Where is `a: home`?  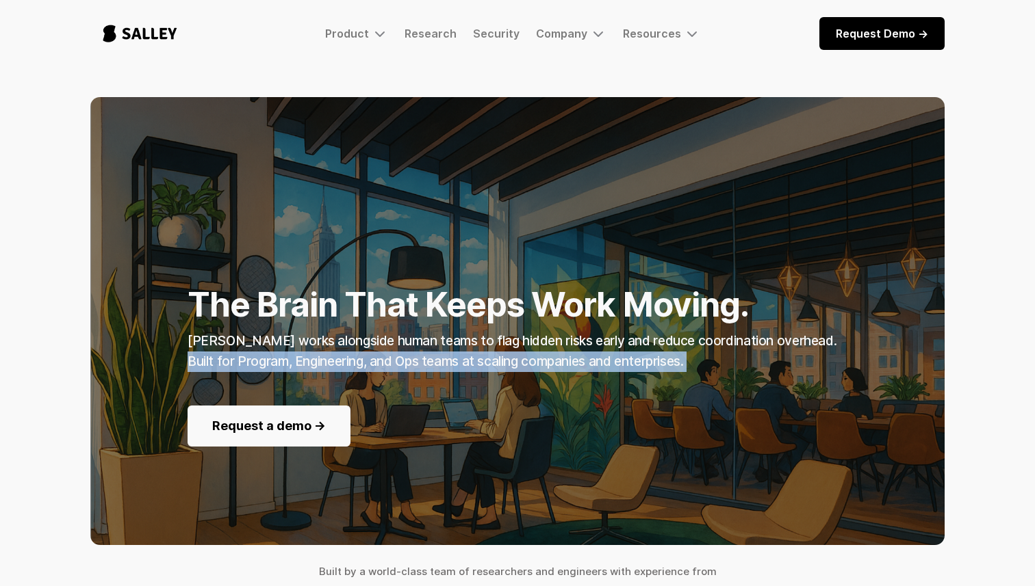 a: home is located at coordinates (140, 34).